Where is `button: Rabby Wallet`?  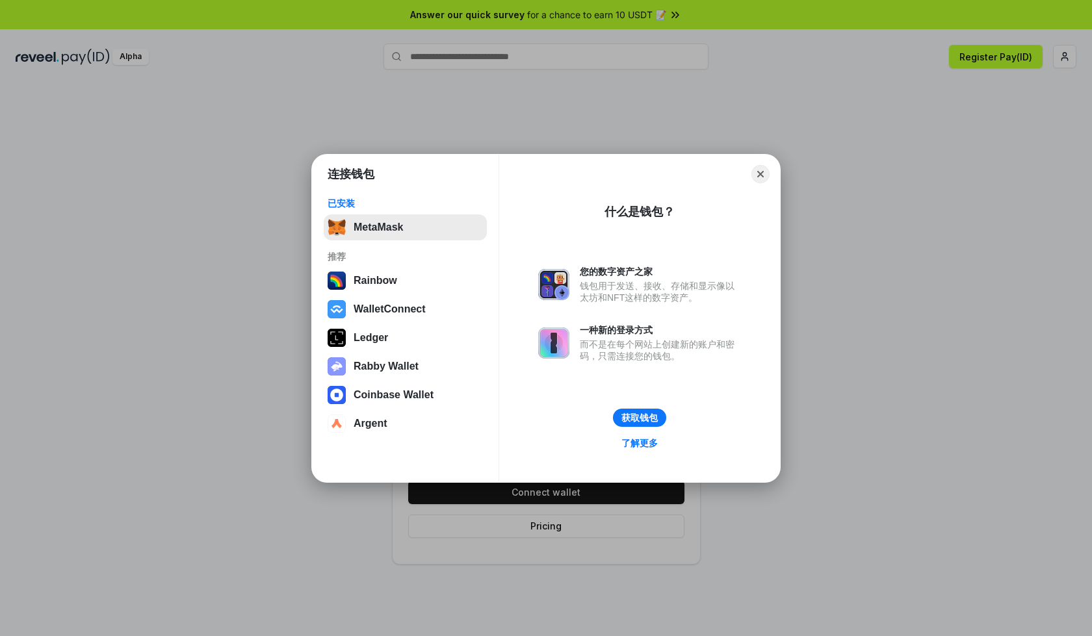
button: Rabby Wallet is located at coordinates (405, 367).